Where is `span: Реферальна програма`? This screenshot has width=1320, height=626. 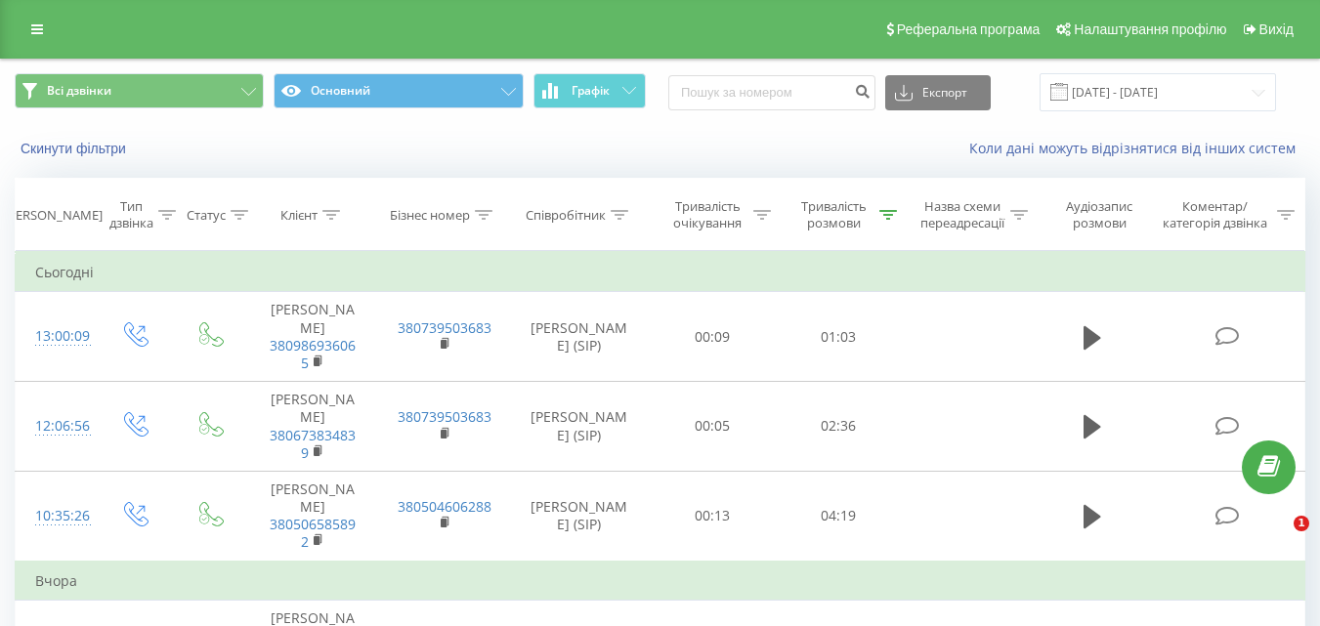 span: Реферальна програма is located at coordinates (969, 29).